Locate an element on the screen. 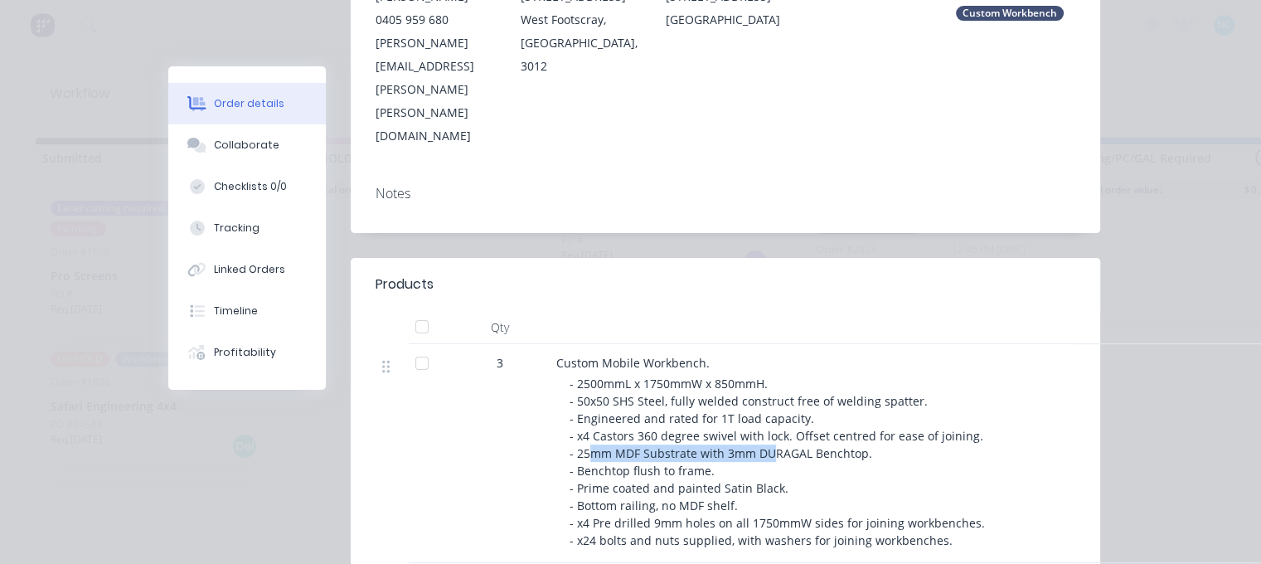 The height and width of the screenshot is (564, 1261). span: 3 is located at coordinates (500, 362).